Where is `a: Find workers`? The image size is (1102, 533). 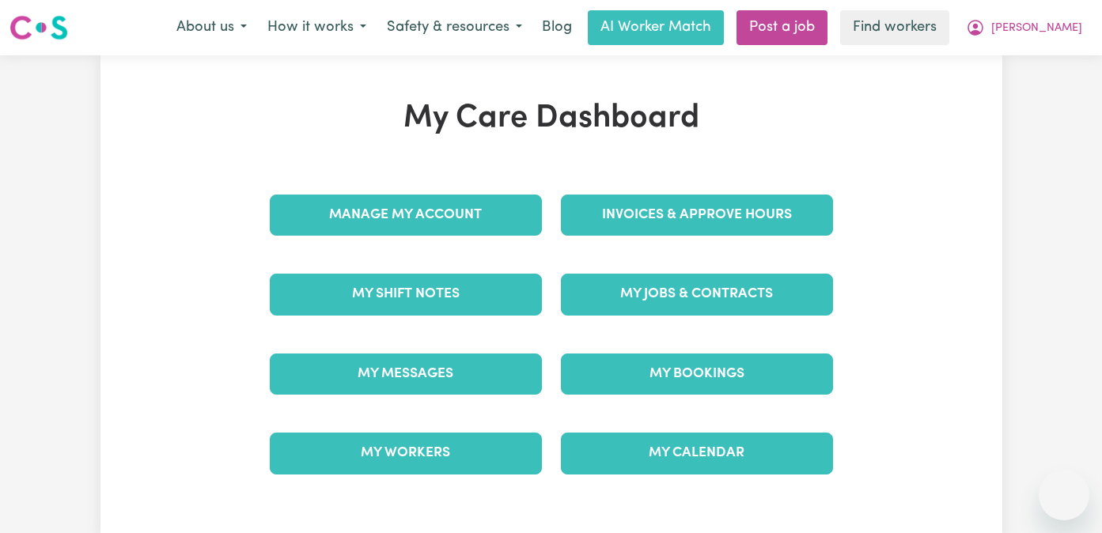 a: Find workers is located at coordinates (895, 28).